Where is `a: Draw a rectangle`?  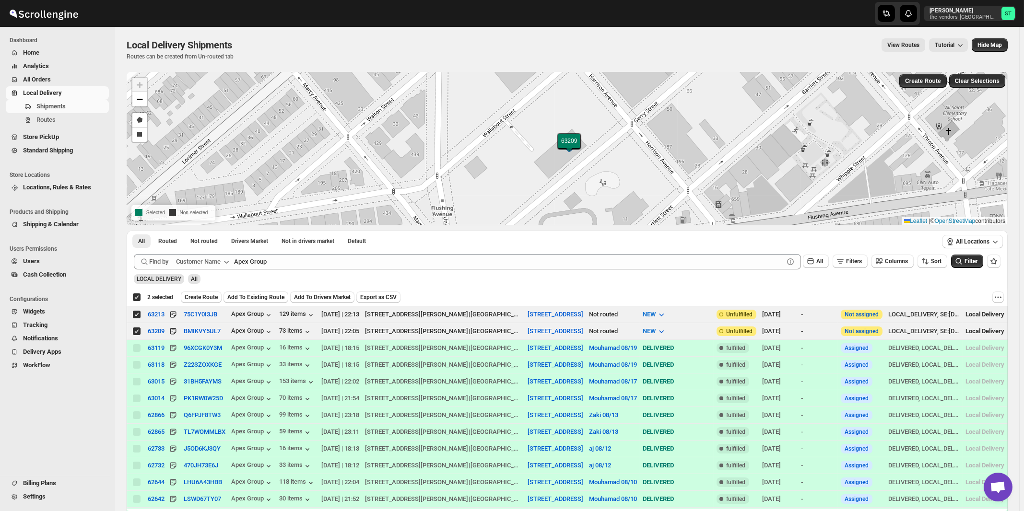
a: Draw a rectangle is located at coordinates (140, 135).